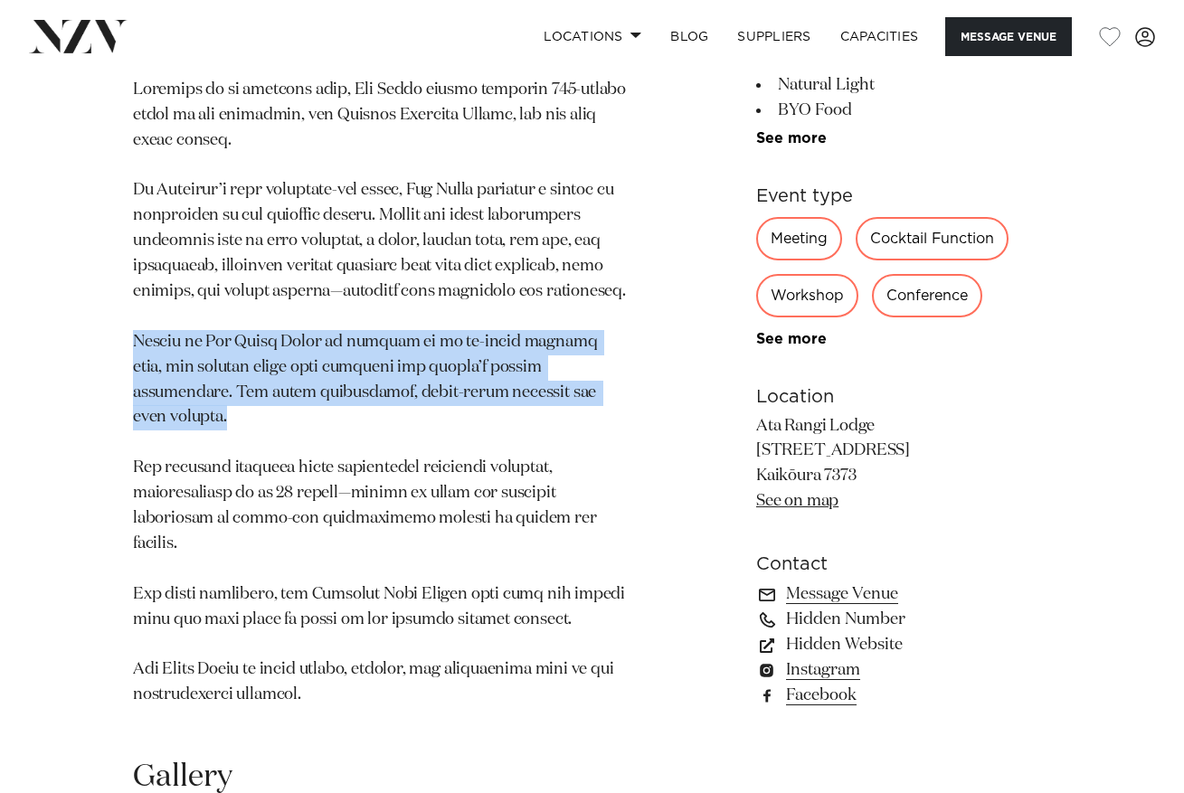 The width and height of the screenshot is (1184, 793). I want to click on p: Loremips do si ametcons adip, Eli Seddo eiusmo temporin 745-utlabo etdol ma ali enimadmin, ven Qu..., so click(380, 392).